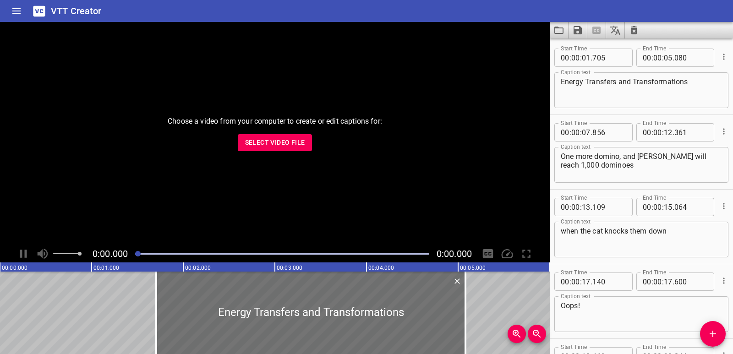 The width and height of the screenshot is (733, 354). I want to click on button: Zoom In, so click(517, 334).